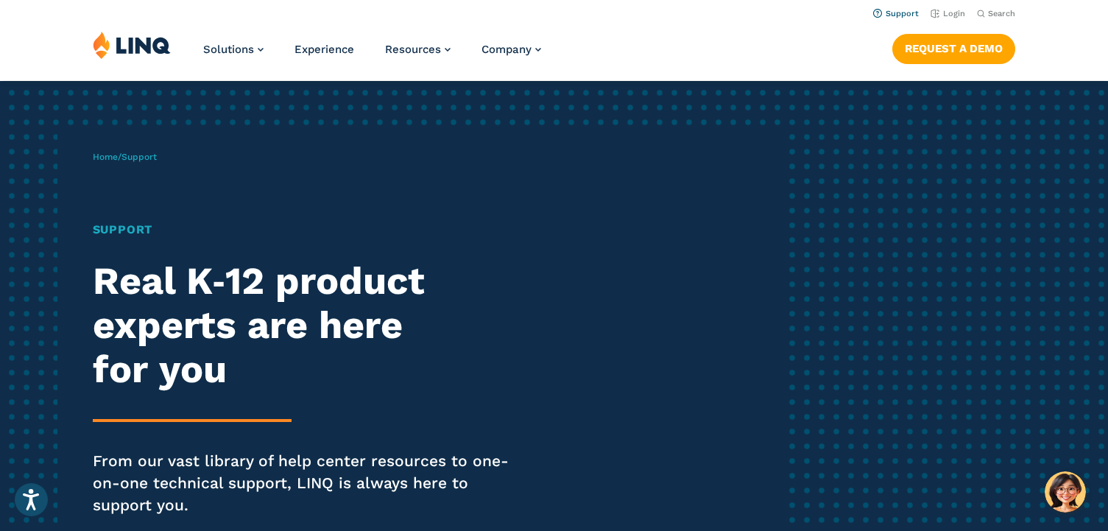 This screenshot has height=531, width=1108. I want to click on span: Experience, so click(324, 49).